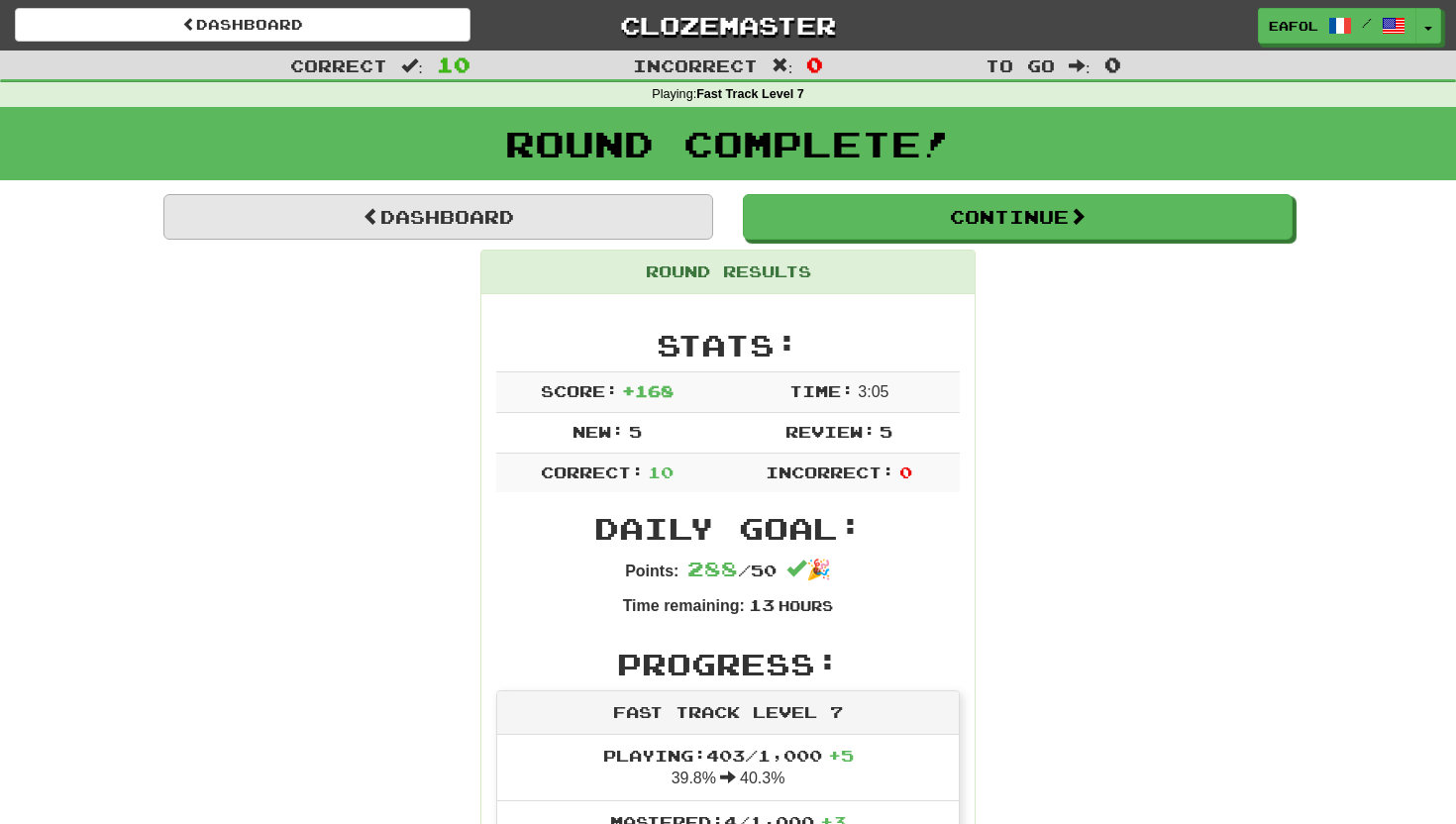  I want to click on span: / 50, so click(732, 570).